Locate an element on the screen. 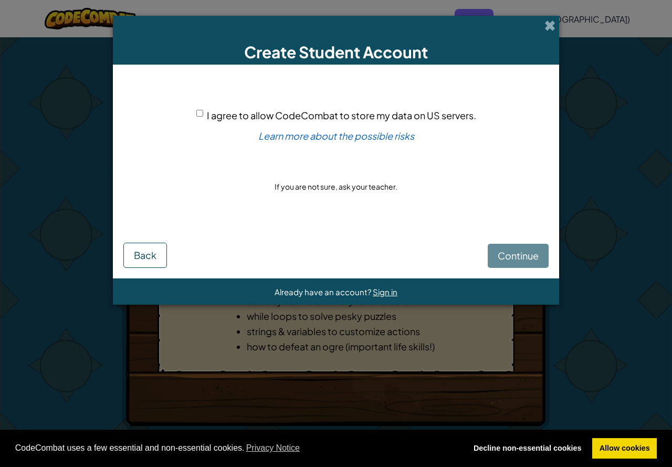 The image size is (672, 467). a: Sign in is located at coordinates (385, 291).